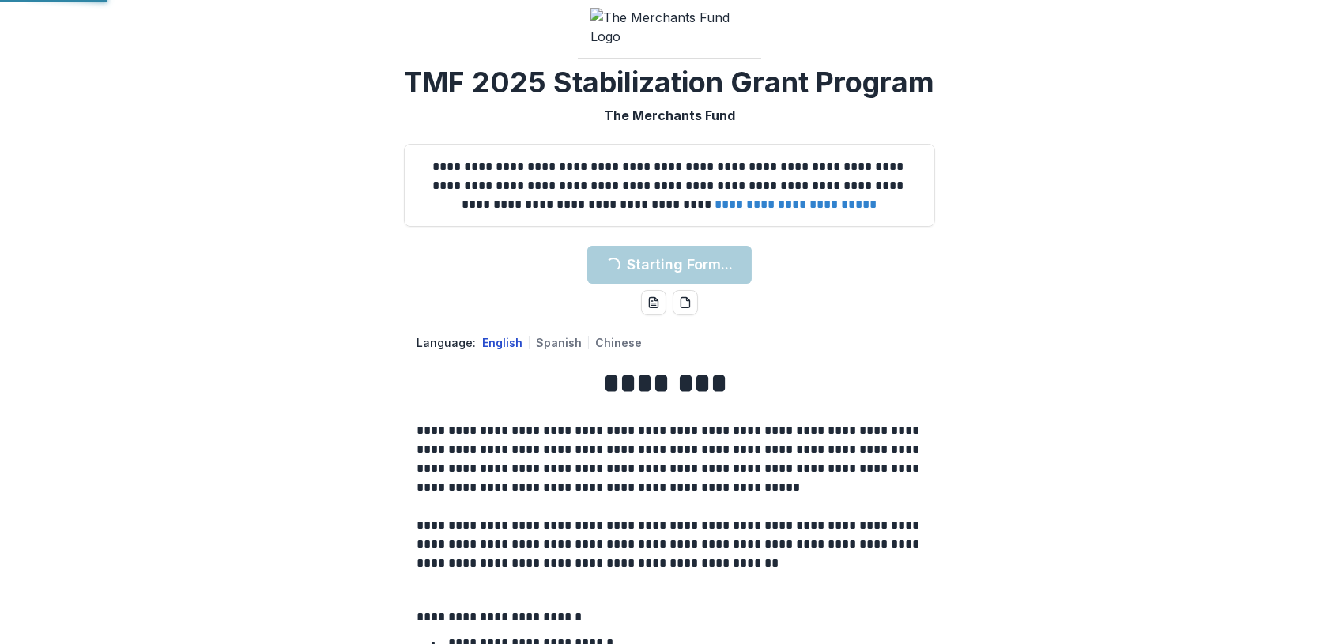  I want to click on button: Spanish, so click(559, 342).